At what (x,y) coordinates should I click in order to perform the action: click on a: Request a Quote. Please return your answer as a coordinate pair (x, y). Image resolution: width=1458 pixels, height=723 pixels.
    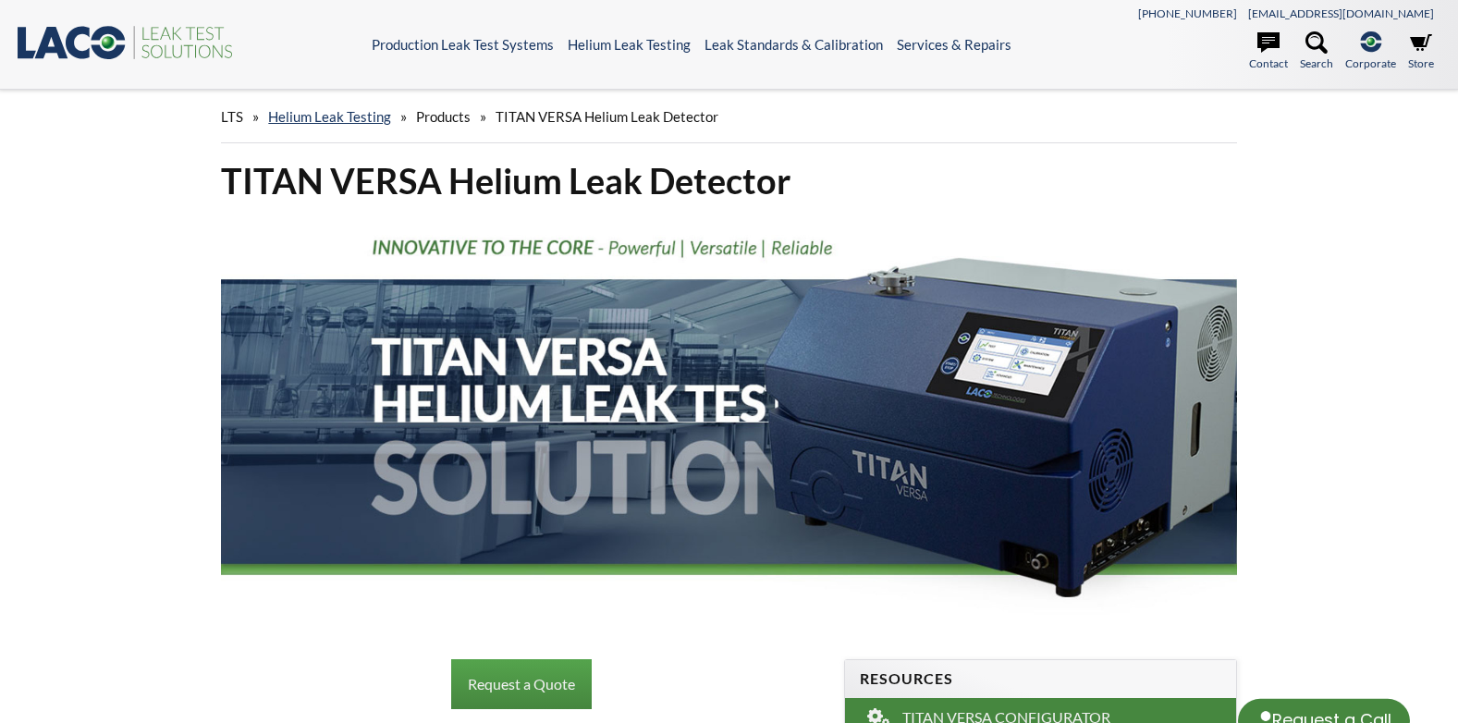
    Looking at the image, I should click on (521, 684).